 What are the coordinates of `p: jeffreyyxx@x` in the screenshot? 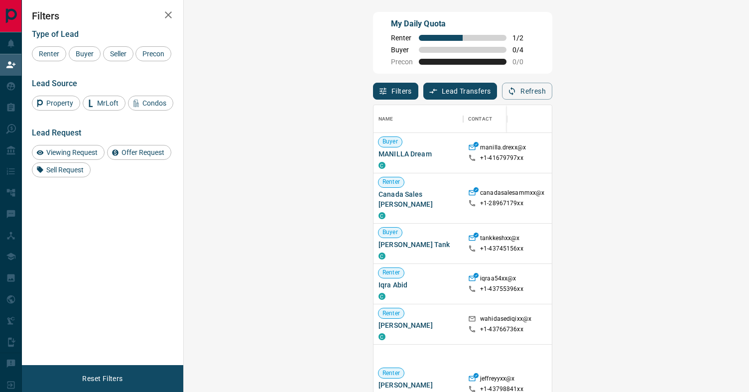 It's located at (497, 379).